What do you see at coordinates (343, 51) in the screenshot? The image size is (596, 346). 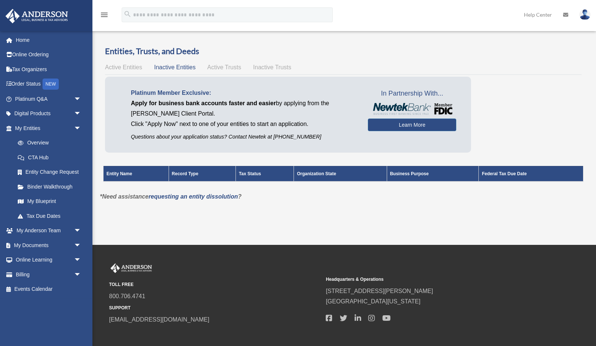 I see `h3: Entities, Trusts, and Deeds` at bounding box center [343, 51].